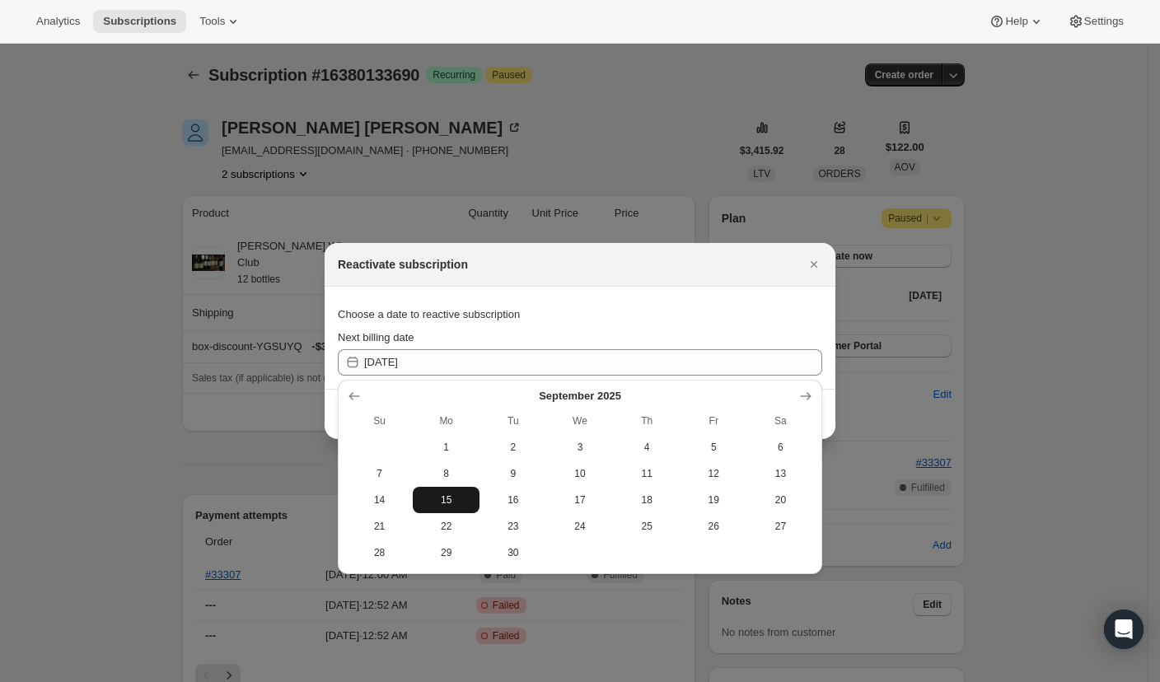 This screenshot has height=682, width=1160. I want to click on th: Thursday, so click(647, 421).